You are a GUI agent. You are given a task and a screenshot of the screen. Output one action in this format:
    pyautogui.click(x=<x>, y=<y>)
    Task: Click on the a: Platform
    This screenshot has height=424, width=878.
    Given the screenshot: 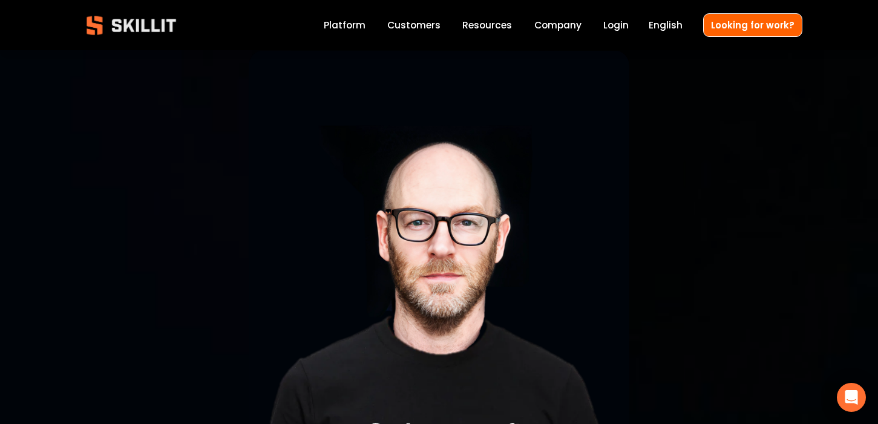 What is the action you would take?
    pyautogui.click(x=344, y=25)
    